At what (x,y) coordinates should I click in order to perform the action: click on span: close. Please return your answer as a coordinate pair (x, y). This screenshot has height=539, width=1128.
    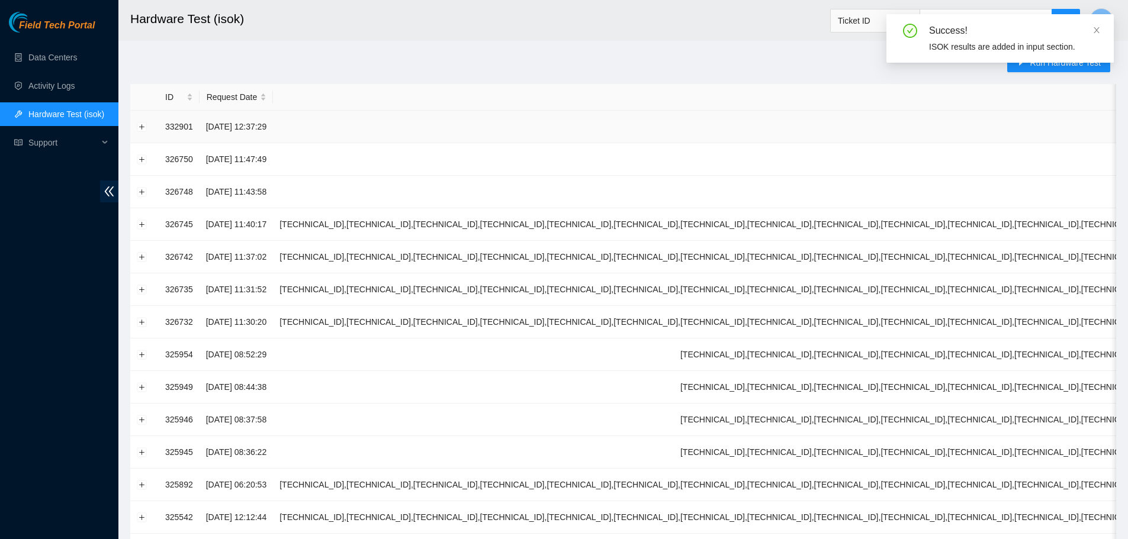
    Looking at the image, I should click on (1096, 30).